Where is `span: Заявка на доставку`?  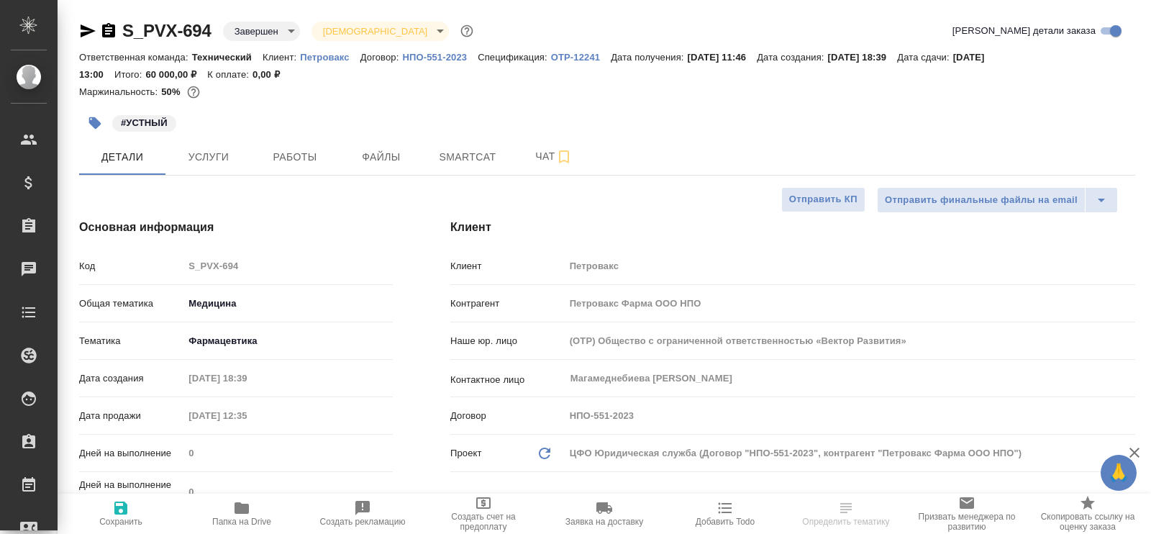
span: Заявка на доставку is located at coordinates (604, 521).